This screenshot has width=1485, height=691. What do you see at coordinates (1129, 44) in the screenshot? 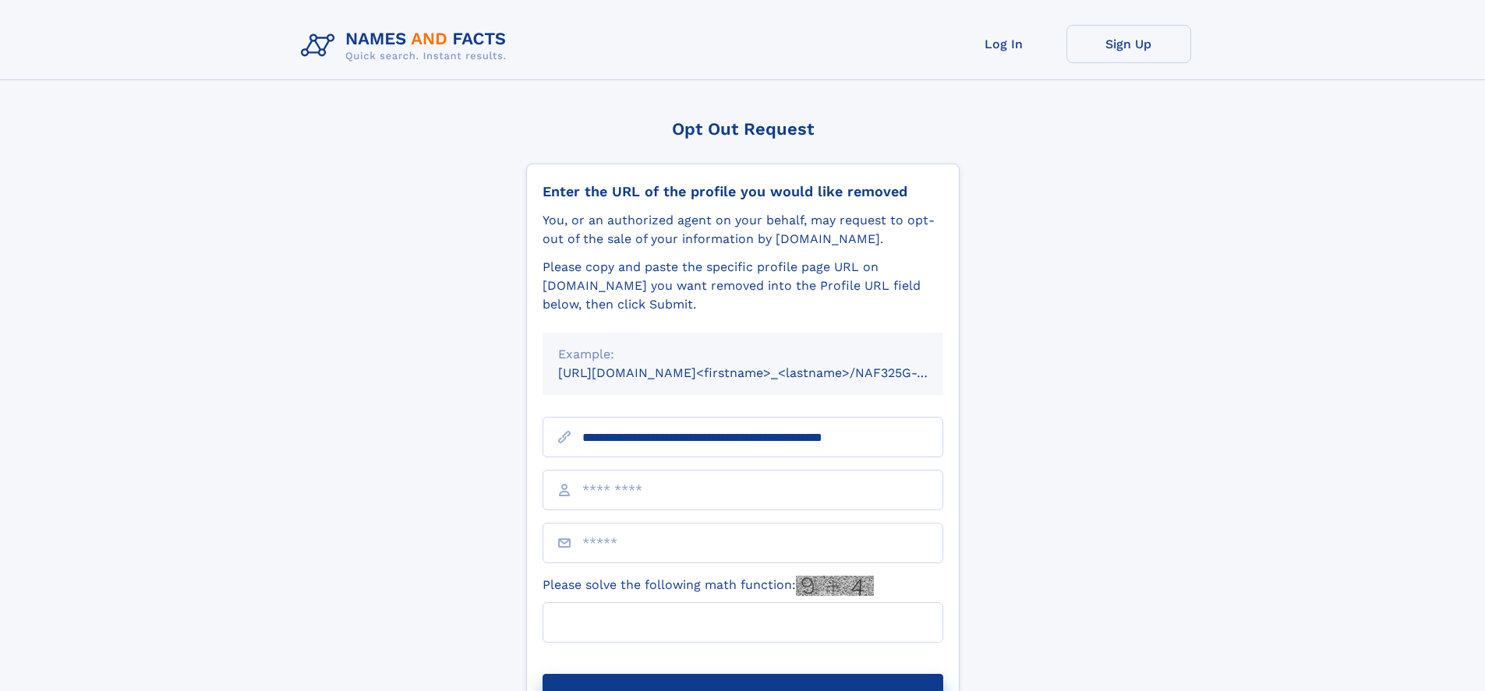
I see `a: Sign Up` at bounding box center [1129, 44].